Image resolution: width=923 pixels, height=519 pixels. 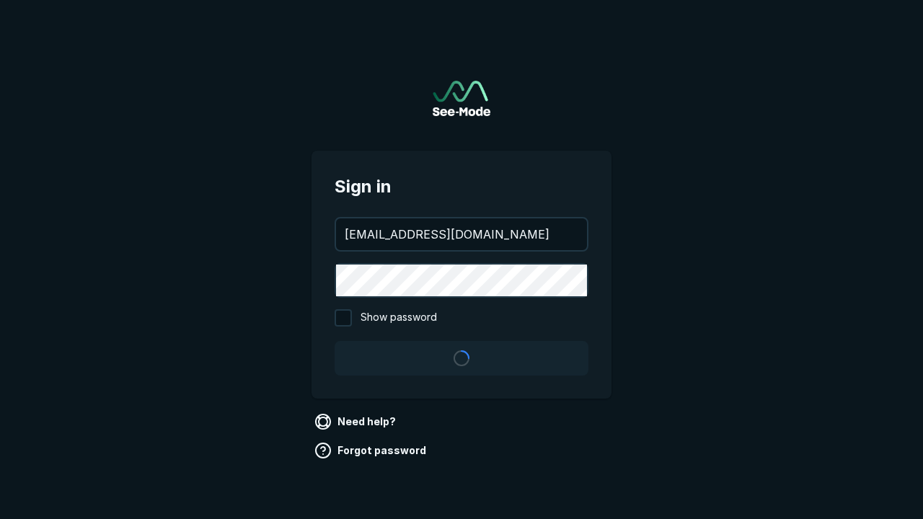 What do you see at coordinates (461, 234) in the screenshot?
I see `input: your@email.com` at bounding box center [461, 234].